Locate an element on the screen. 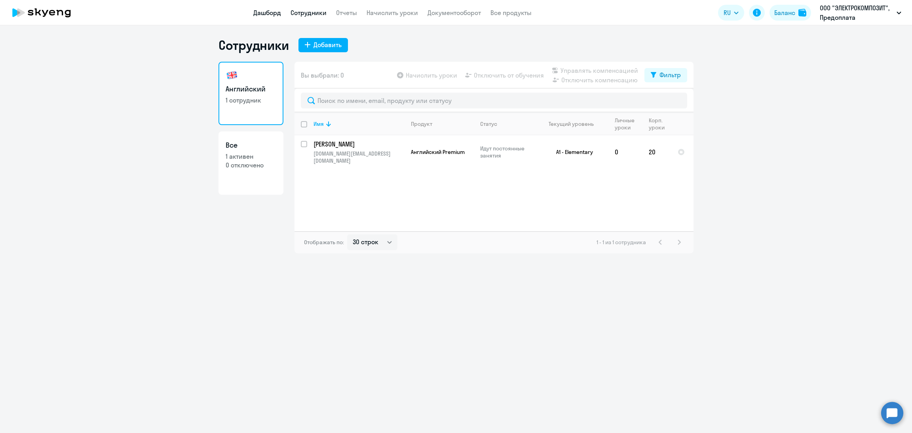 The width and height of the screenshot is (912, 433). a: Отчеты is located at coordinates (346, 13).